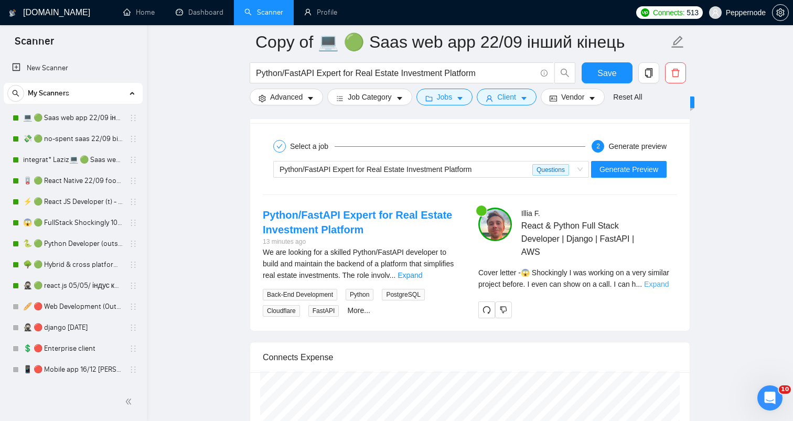 The width and height of the screenshot is (793, 421). I want to click on span: Cloudflare, so click(281, 311).